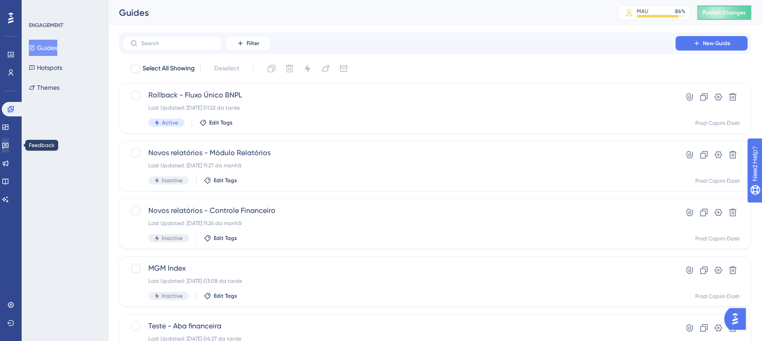 This screenshot has height=341, width=762. I want to click on span: Need Help?, so click(39, 8).